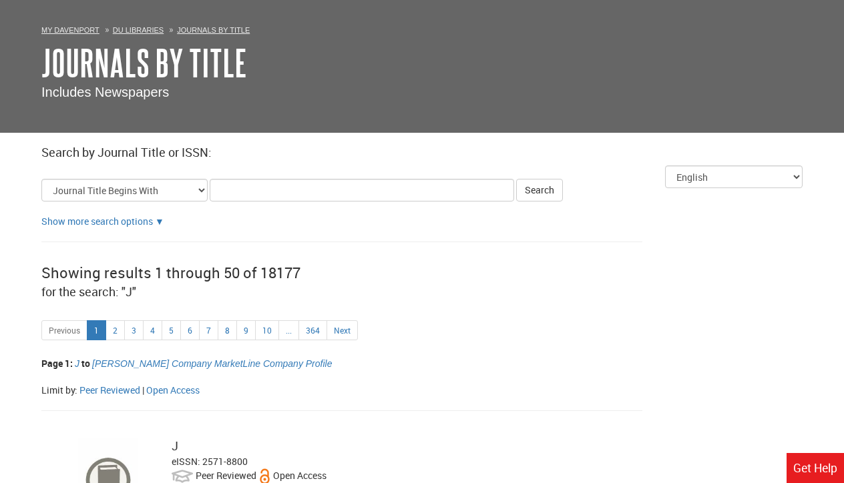  Describe the element at coordinates (342, 330) in the screenshot. I see `a: Next` at that location.